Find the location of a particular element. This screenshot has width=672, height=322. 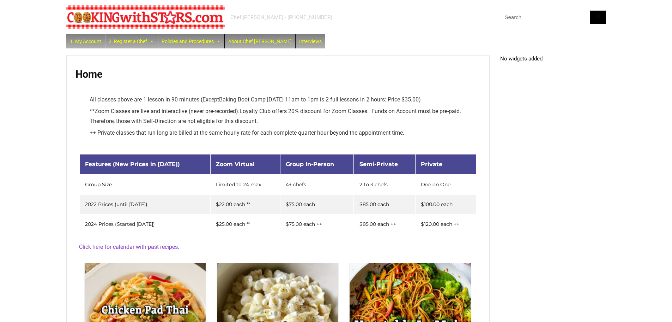

input: Search is located at coordinates (553, 17).